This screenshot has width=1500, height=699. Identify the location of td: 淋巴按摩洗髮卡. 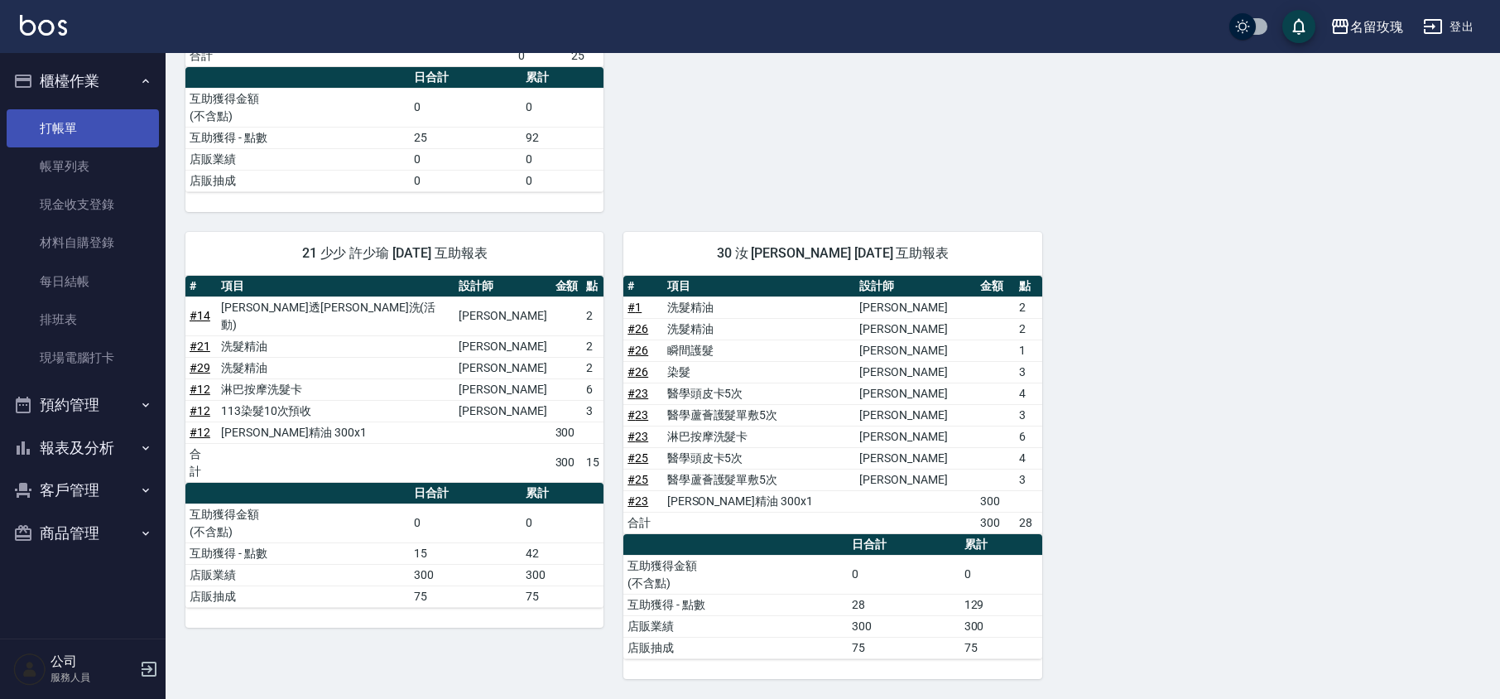
(759, 436).